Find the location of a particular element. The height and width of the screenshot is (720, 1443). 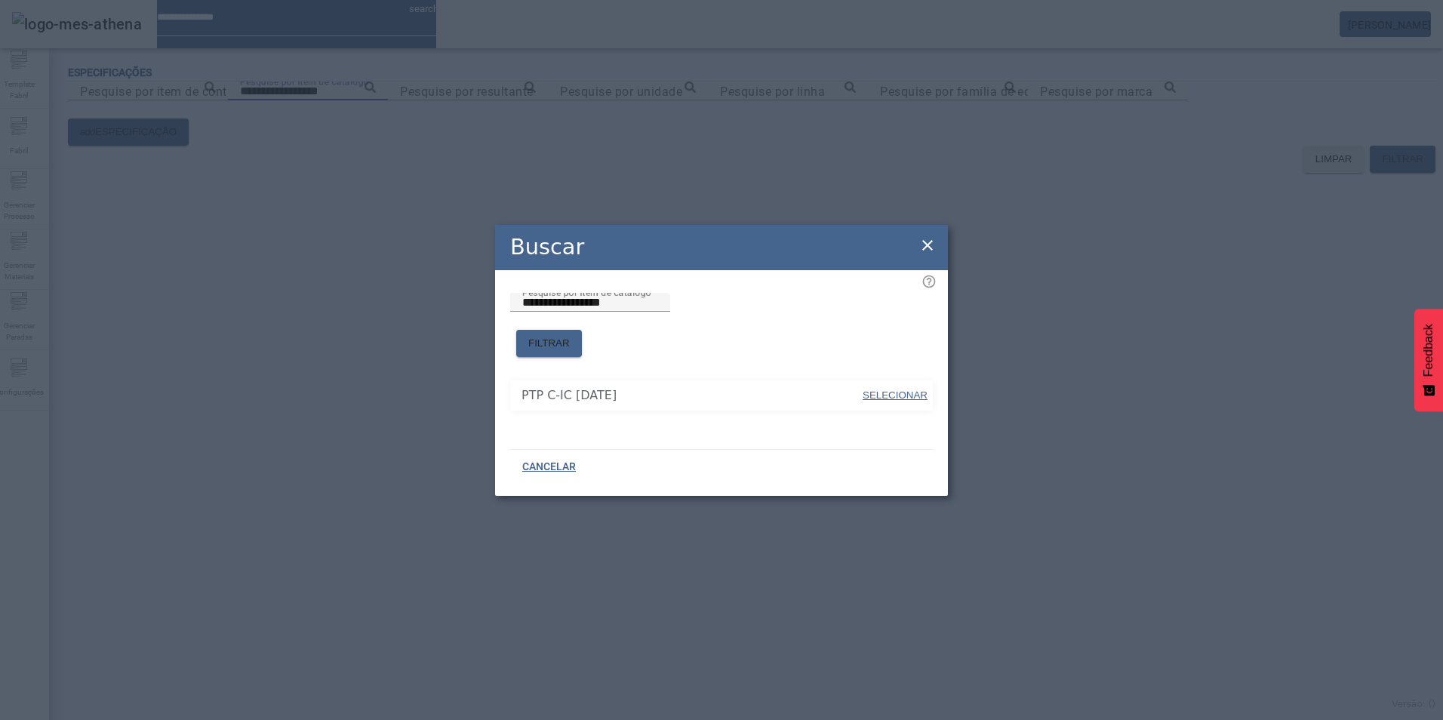

span: SELECIONAR is located at coordinates (895, 395).